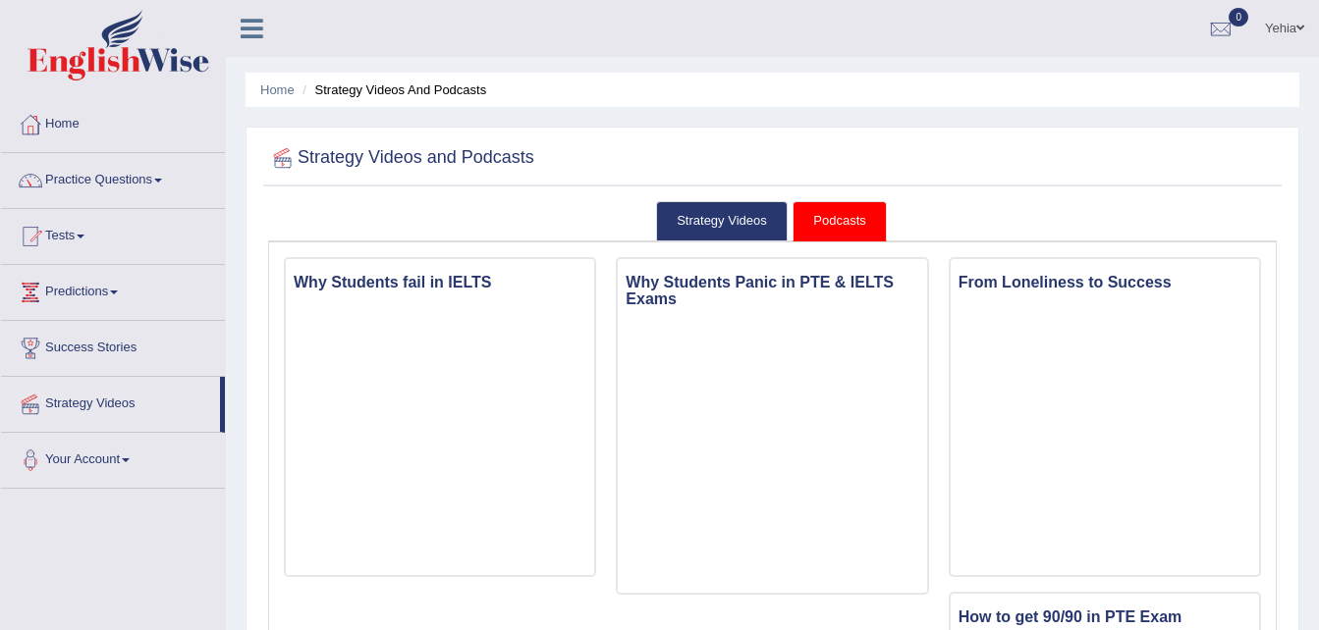 Image resolution: width=1319 pixels, height=630 pixels. Describe the element at coordinates (113, 346) in the screenshot. I see `a: Success Stories` at that location.